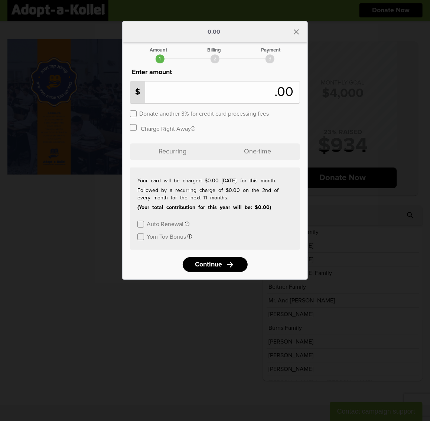 This screenshot has width=430, height=421. I want to click on div: Billing, so click(214, 50).